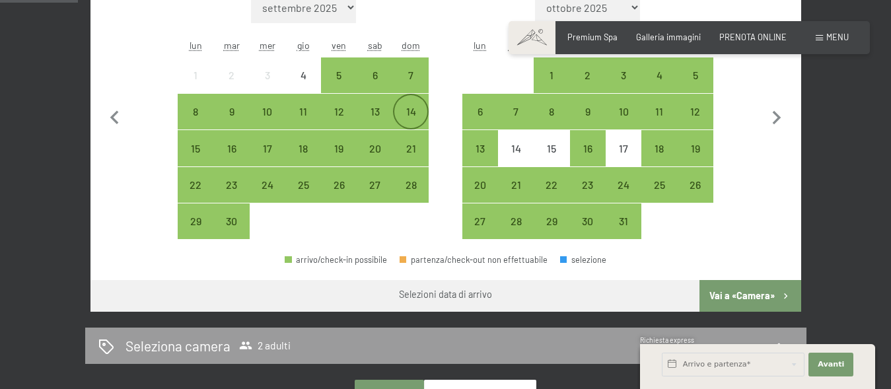 This screenshot has width=891, height=389. Describe the element at coordinates (837, 37) in the screenshot. I see `span: Menu` at that location.